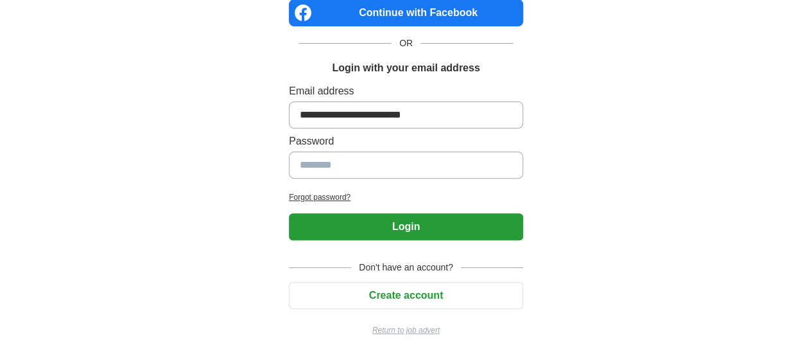 Image resolution: width=812 pixels, height=354 pixels. What do you see at coordinates (406, 68) in the screenshot?
I see `h1: Login with your email address` at bounding box center [406, 68].